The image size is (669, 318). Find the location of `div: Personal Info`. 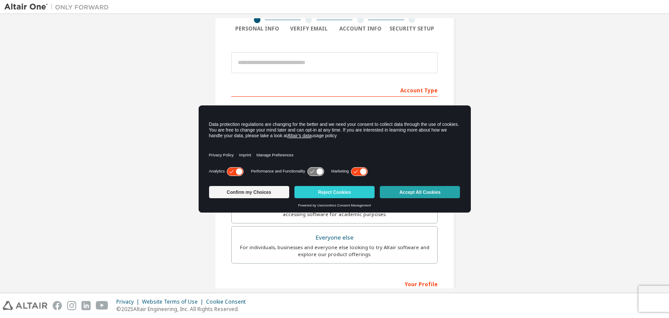

div: Personal Info is located at coordinates (257, 29).